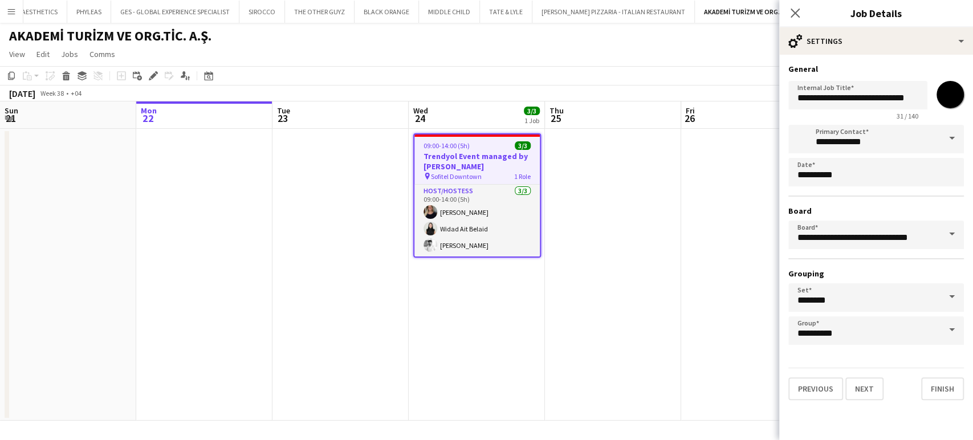 The width and height of the screenshot is (973, 440). Describe the element at coordinates (449, 11) in the screenshot. I see `button: MIDDLE CHILD` at that location.